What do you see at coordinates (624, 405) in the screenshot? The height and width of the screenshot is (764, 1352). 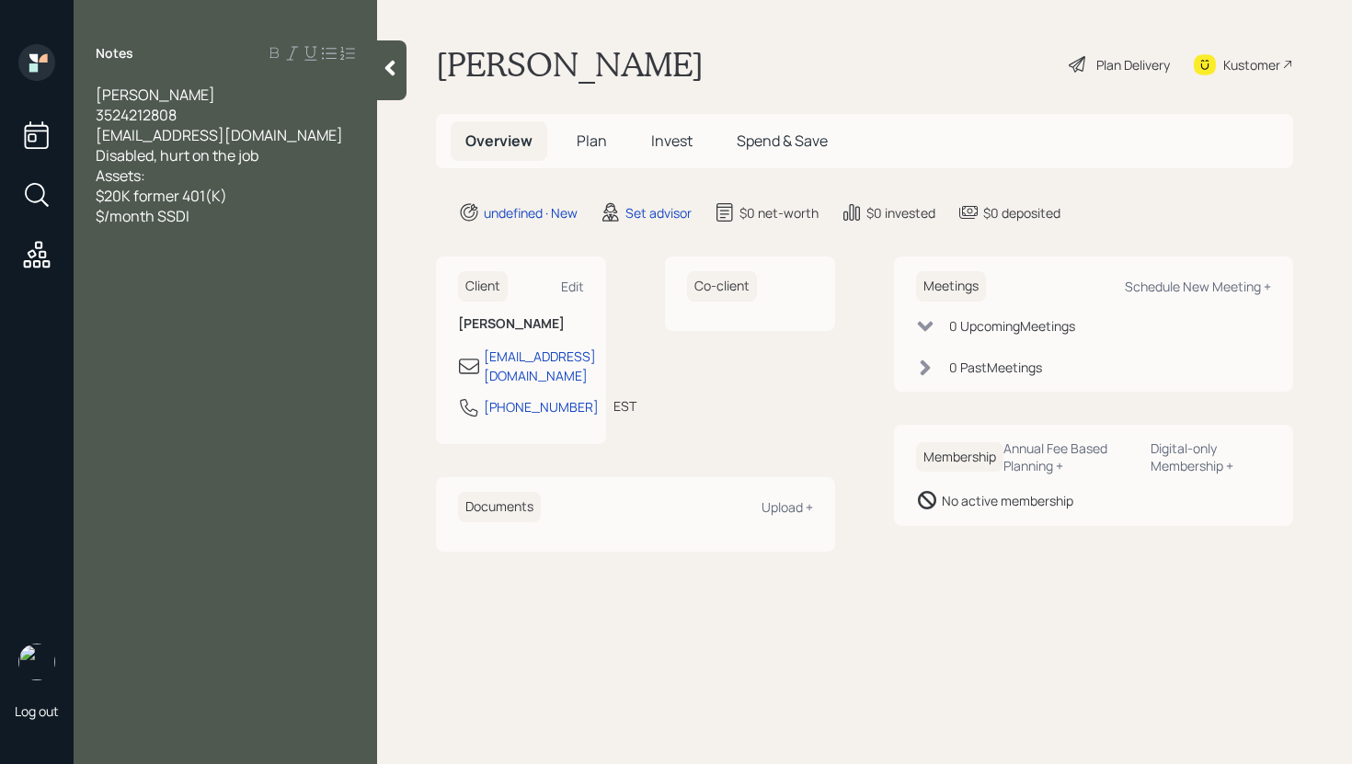 I see `div: EST` at bounding box center [624, 405].